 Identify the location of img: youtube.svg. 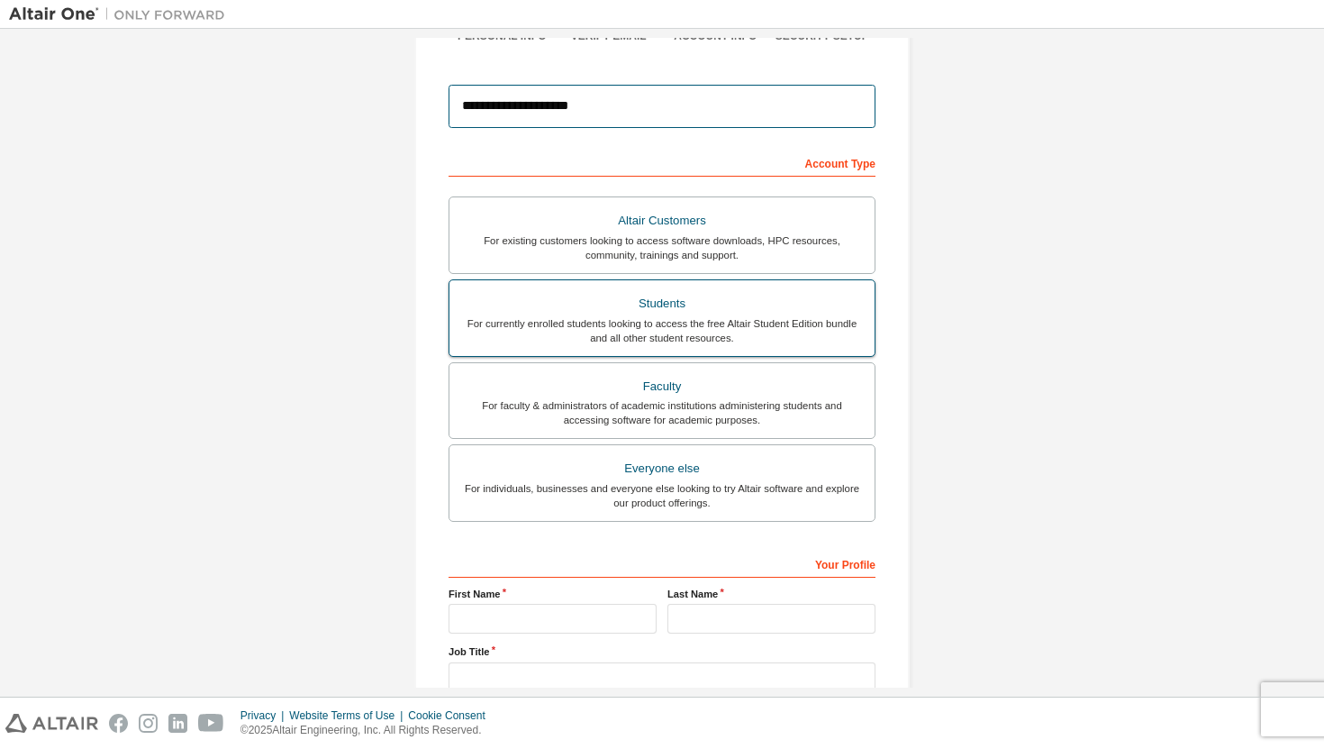
(211, 722).